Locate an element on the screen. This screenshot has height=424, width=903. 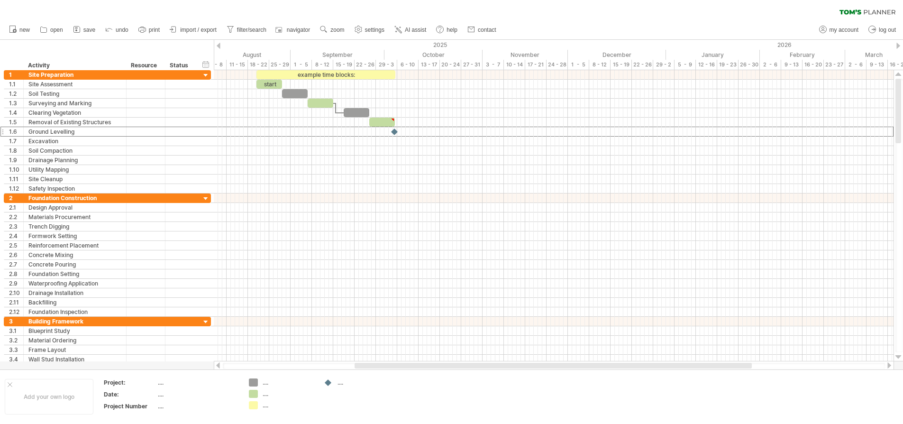
div: 1.6 is located at coordinates (16, 131).